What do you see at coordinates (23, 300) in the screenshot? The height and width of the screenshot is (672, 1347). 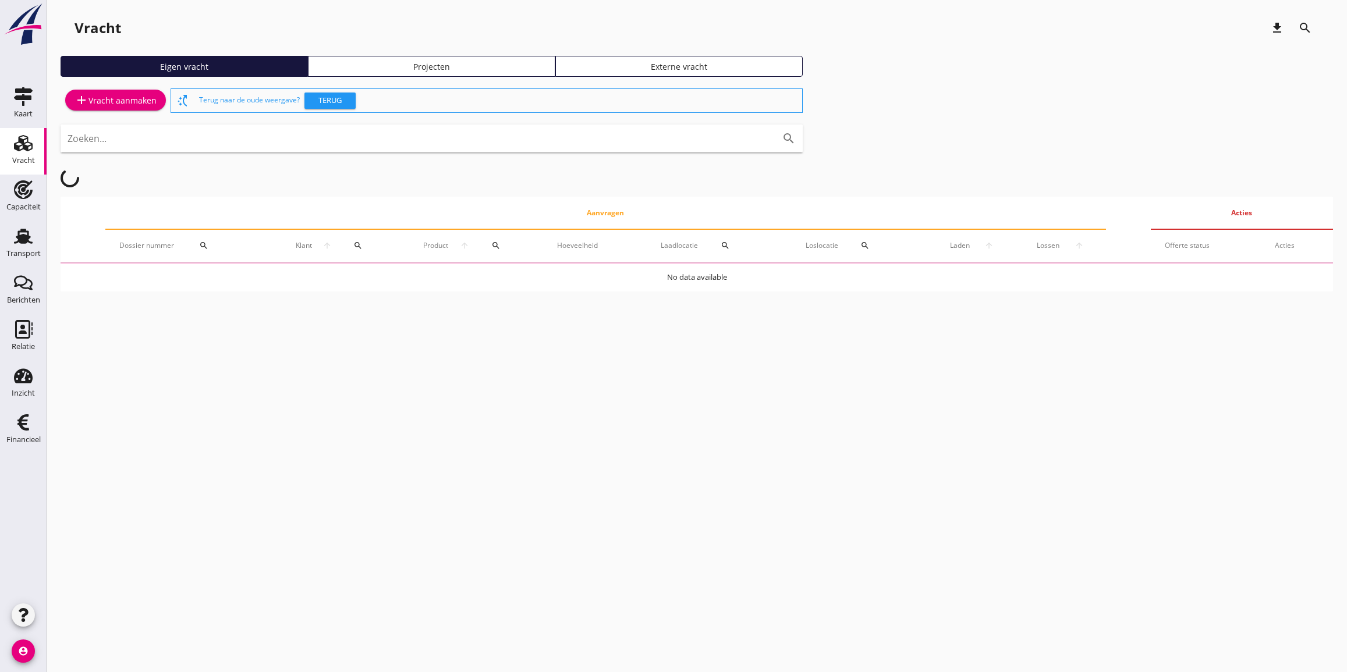 I see `div: Berichten` at bounding box center [23, 300].